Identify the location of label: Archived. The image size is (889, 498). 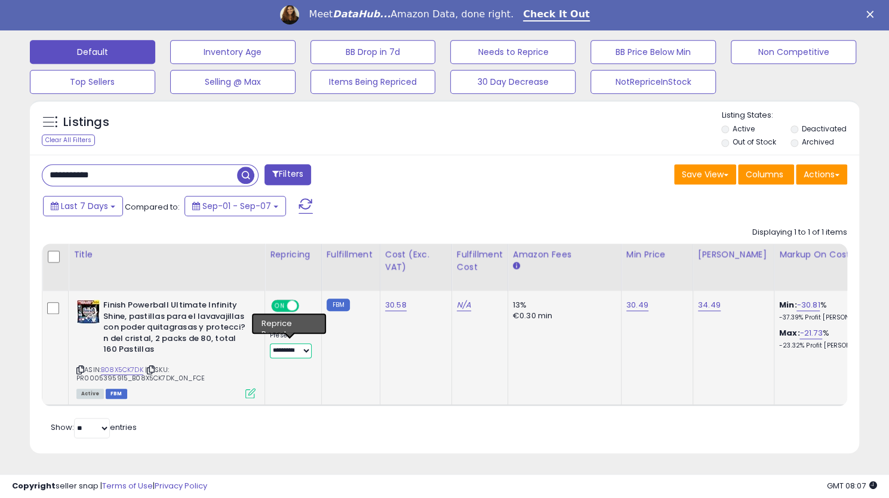
(818, 141).